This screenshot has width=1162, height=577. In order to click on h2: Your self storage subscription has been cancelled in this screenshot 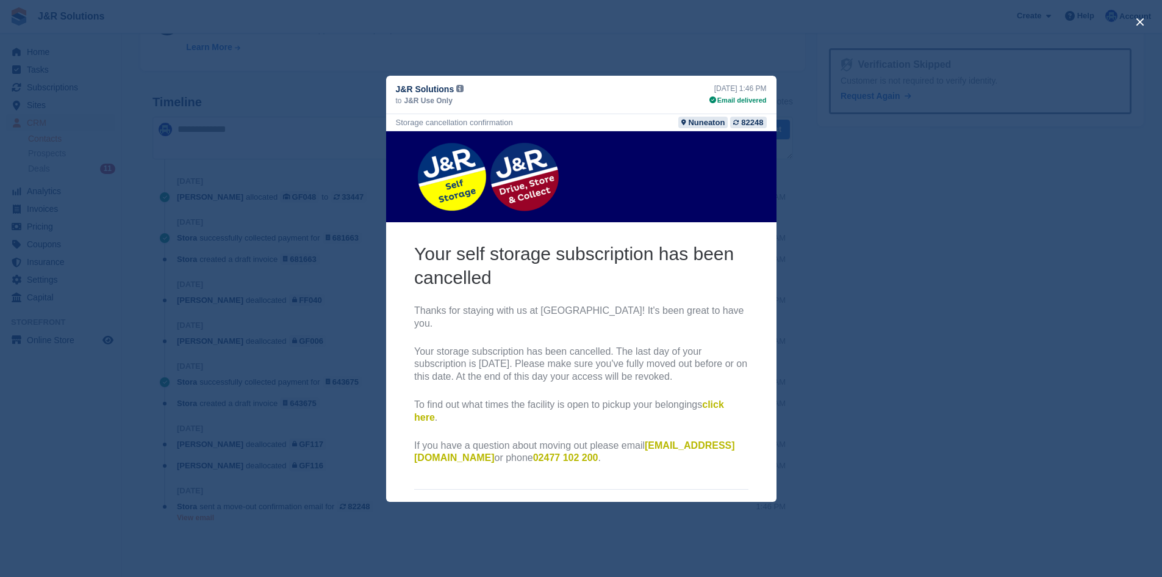, I will do `click(195, 134)`.